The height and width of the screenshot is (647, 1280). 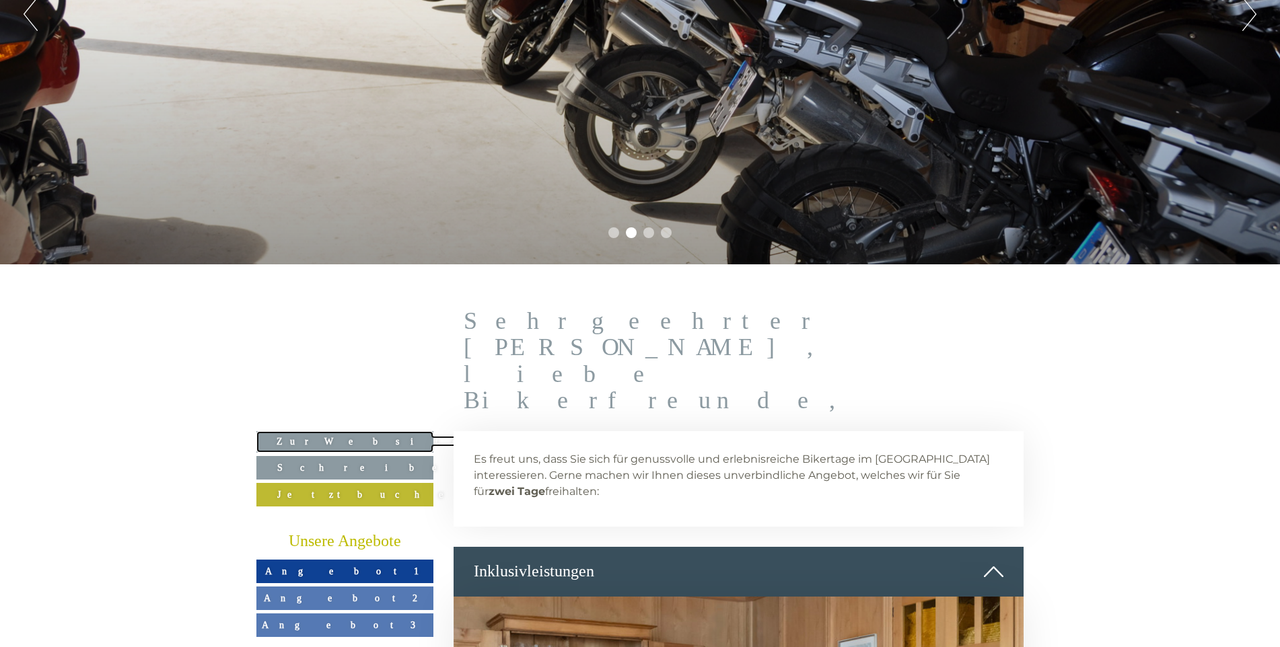 What do you see at coordinates (344, 494) in the screenshot?
I see `a: Jetzt buchen` at bounding box center [344, 494].